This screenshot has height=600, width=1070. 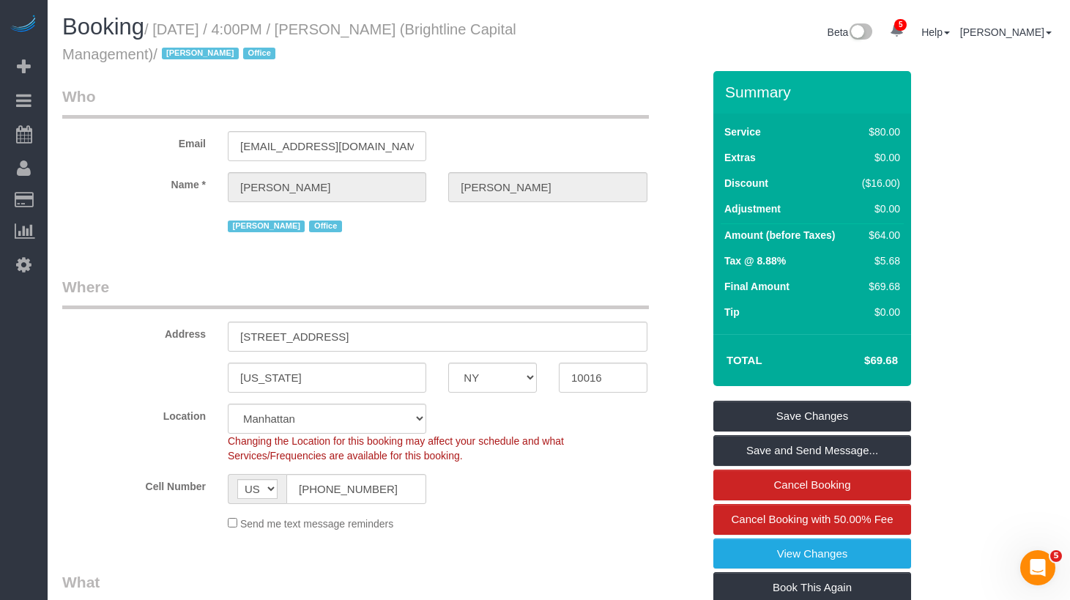 What do you see at coordinates (316, 524) in the screenshot?
I see `span: Send me text message reminders` at bounding box center [316, 524].